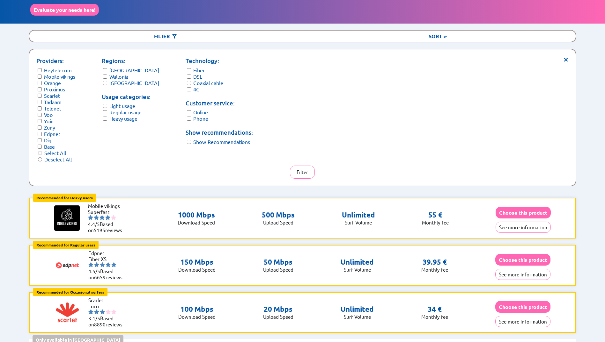 This screenshot has width=605, height=342. I want to click on label: Coaxial cable, so click(208, 83).